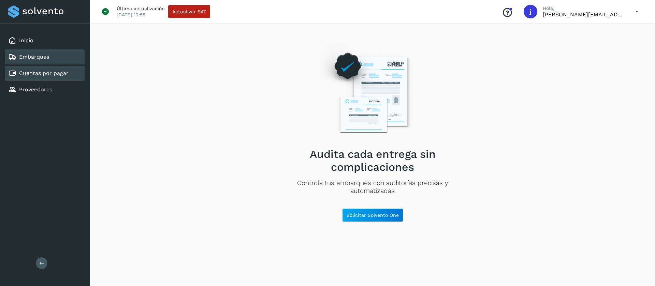 The height and width of the screenshot is (286, 655). What do you see at coordinates (45, 73) in the screenshot?
I see `div: Cuentas por pagar` at bounding box center [45, 73].